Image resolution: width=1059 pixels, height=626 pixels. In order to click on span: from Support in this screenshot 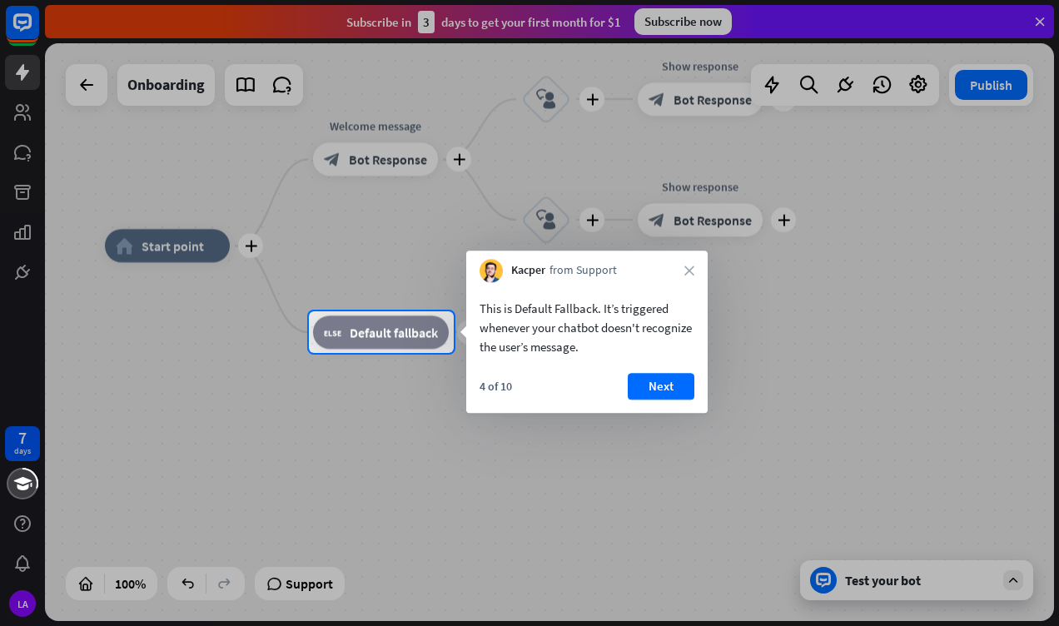, I will do `click(583, 271)`.